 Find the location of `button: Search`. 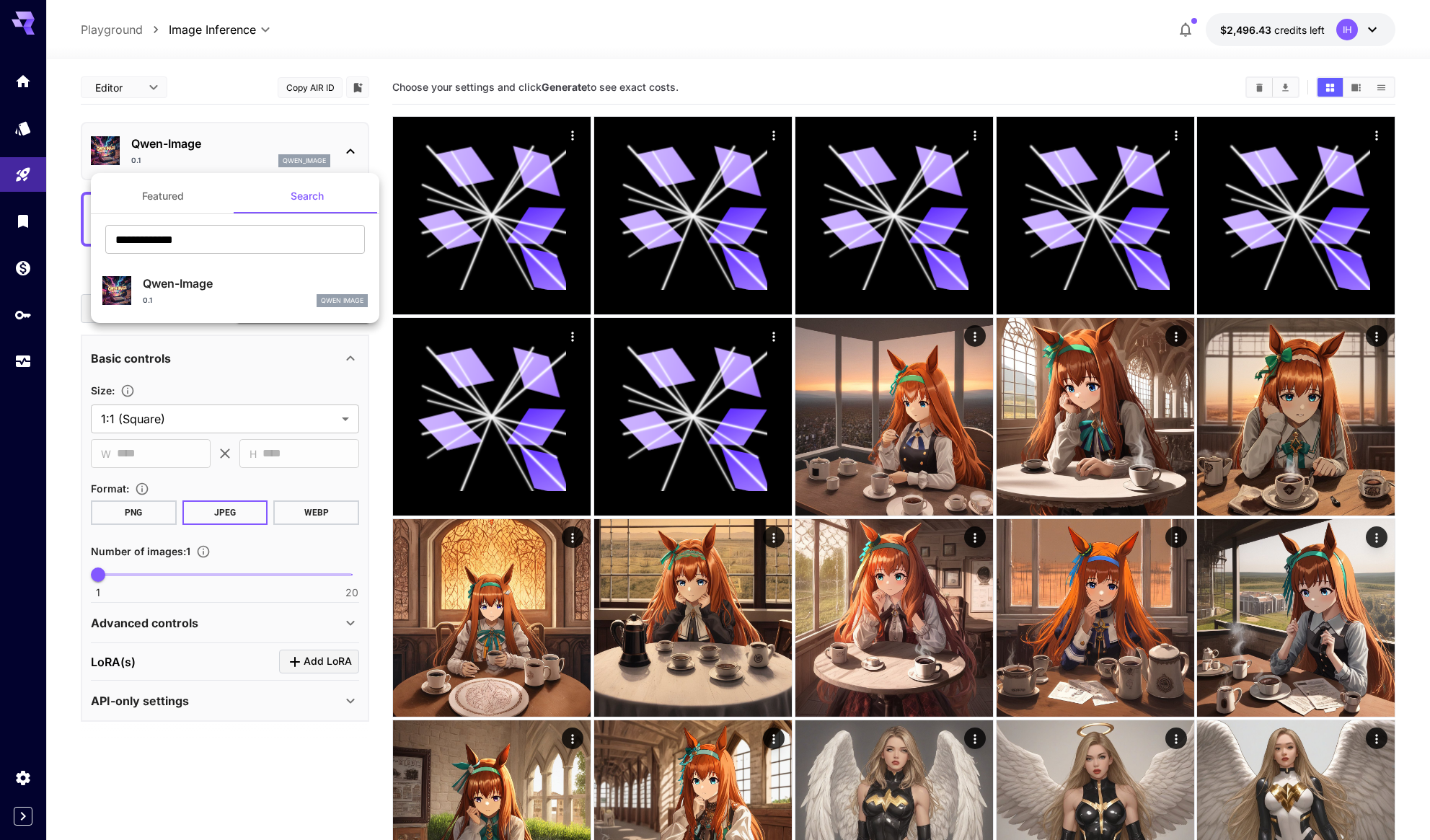

button: Search is located at coordinates (308, 196).